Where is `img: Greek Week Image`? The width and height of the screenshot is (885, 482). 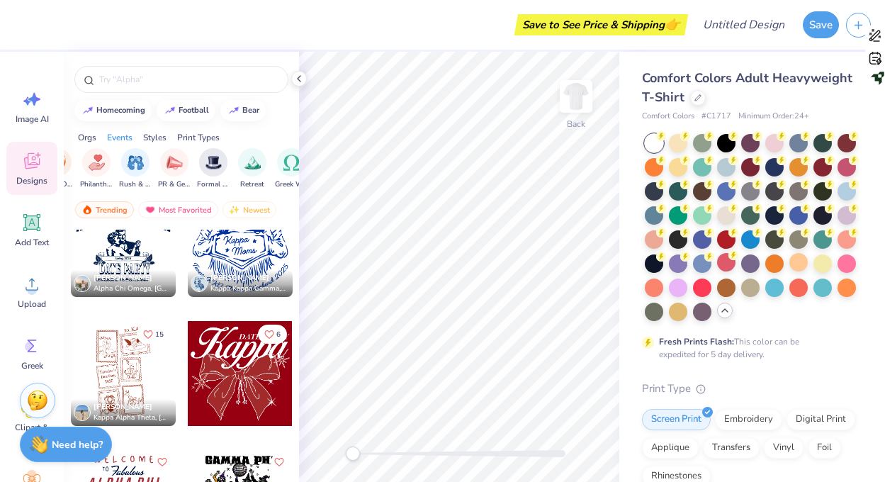
img: Greek Week Image is located at coordinates (291, 162).